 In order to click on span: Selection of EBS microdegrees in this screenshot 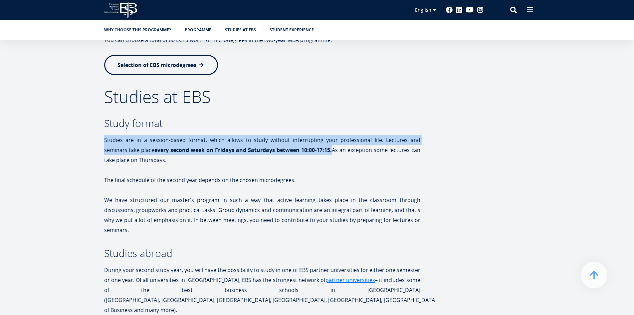, I will do `click(157, 65)`.